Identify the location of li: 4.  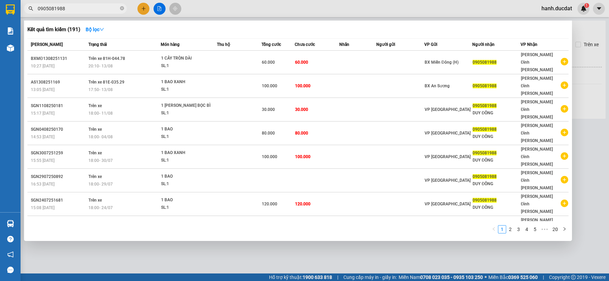
(527, 230).